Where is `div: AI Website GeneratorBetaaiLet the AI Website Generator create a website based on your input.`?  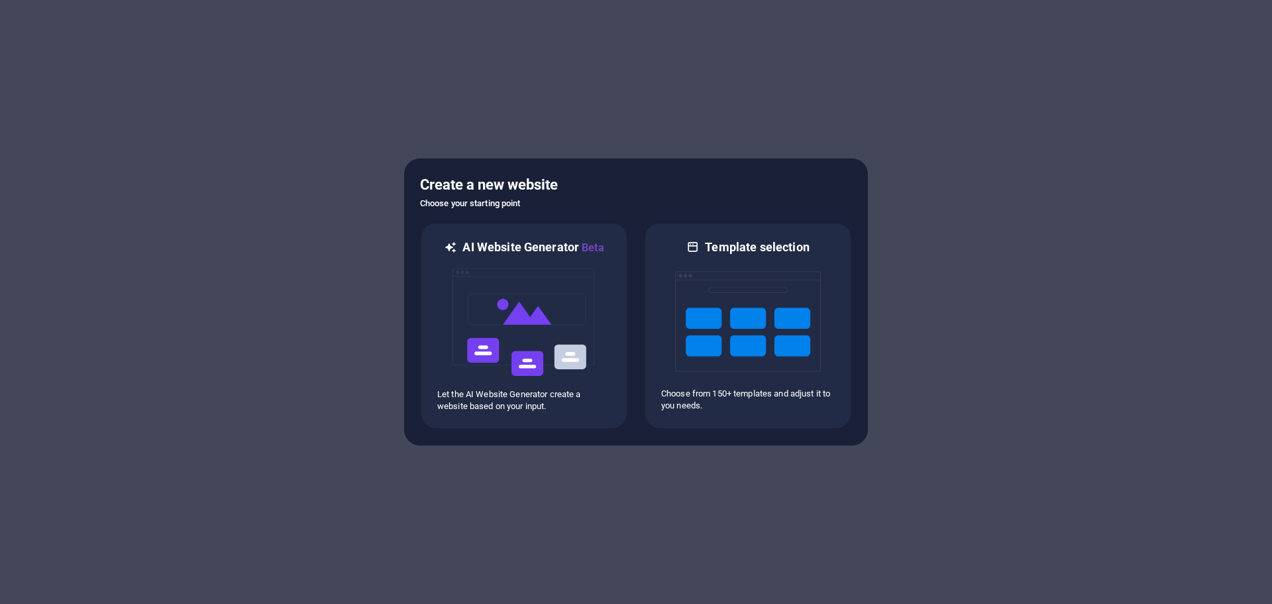 div: AI Website GeneratorBetaaiLet the AI Website Generator create a website based on your input. is located at coordinates (524, 325).